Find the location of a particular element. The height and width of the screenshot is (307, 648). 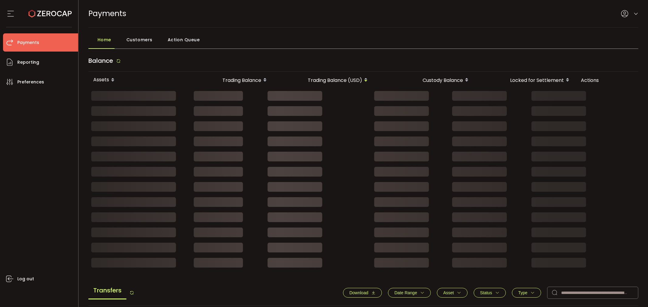

div: Locked for Settlement is located at coordinates (526, 80).